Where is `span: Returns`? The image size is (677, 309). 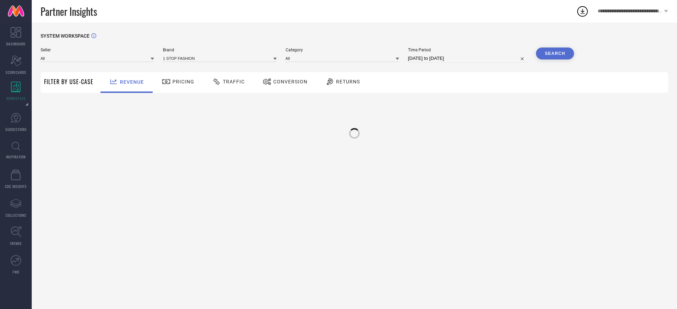 span: Returns is located at coordinates (348, 82).